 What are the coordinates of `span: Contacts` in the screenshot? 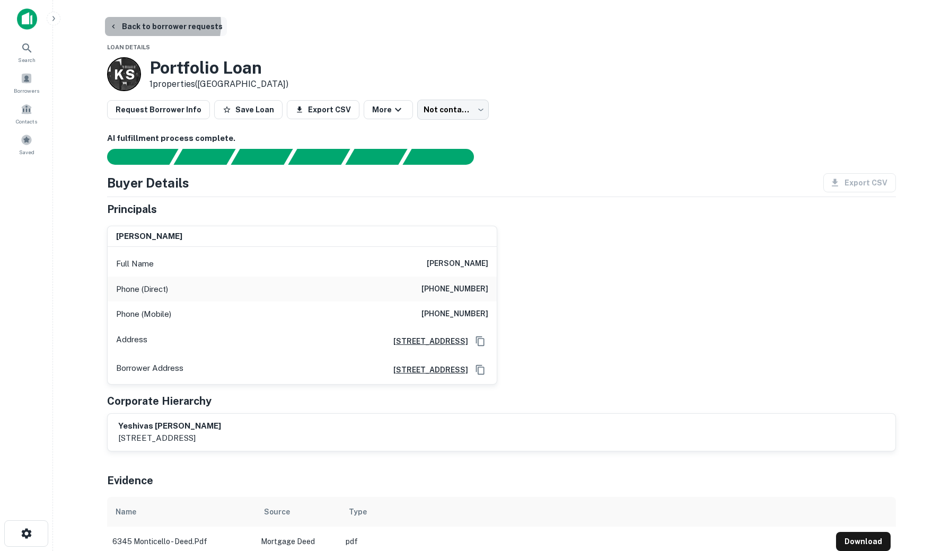 It's located at (26, 121).